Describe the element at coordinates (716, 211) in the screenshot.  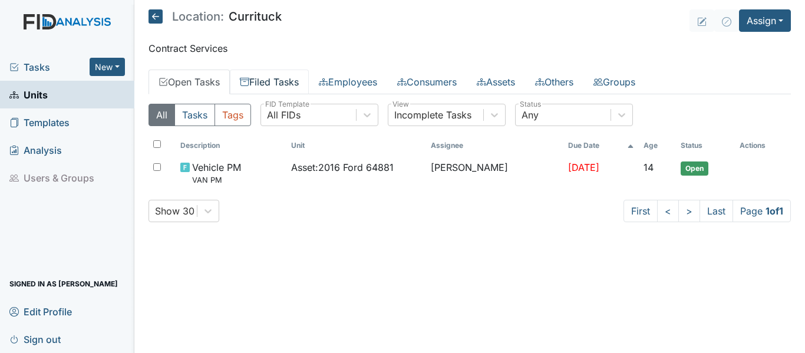
I see `a: Last` at that location.